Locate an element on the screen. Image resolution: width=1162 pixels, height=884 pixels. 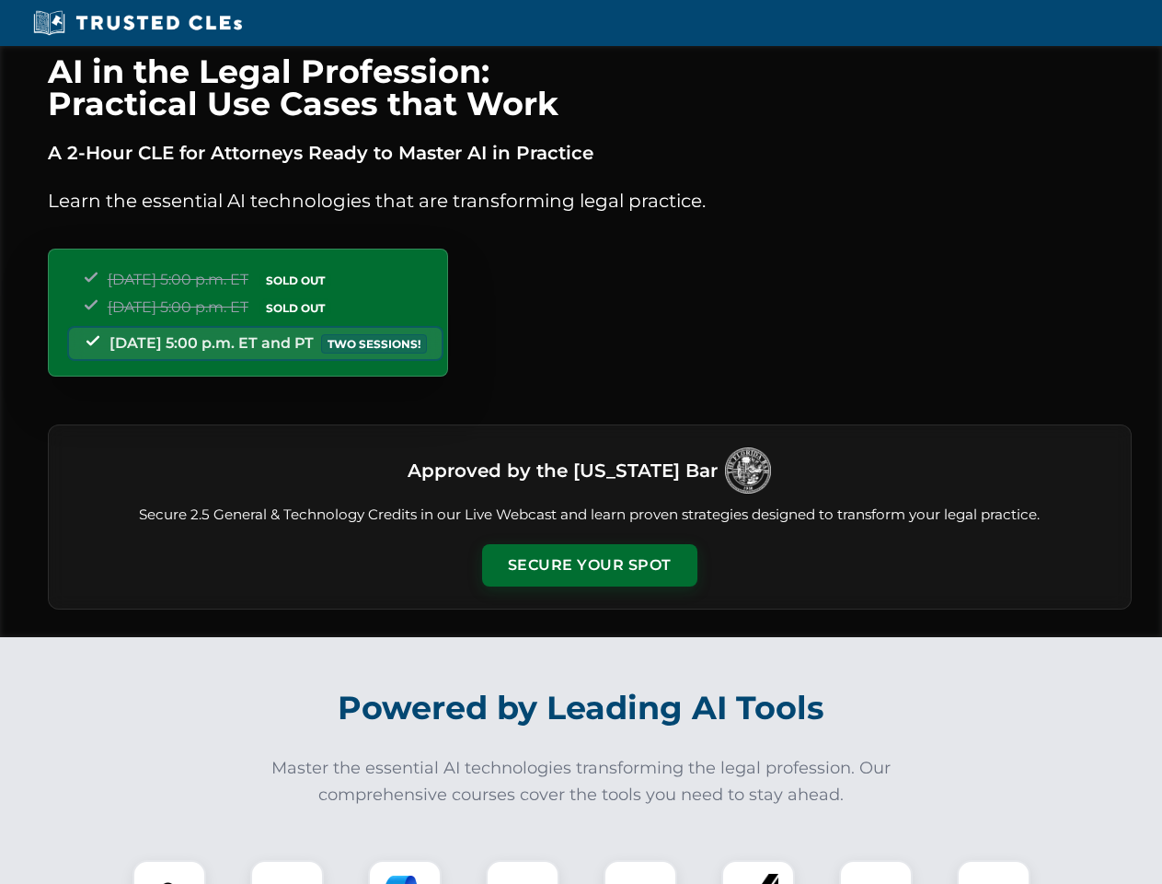
p: Secure 2.5 General & Technology Credits in our Live Webcast and learn proven strategies designed ... is located at coordinates (590, 514).